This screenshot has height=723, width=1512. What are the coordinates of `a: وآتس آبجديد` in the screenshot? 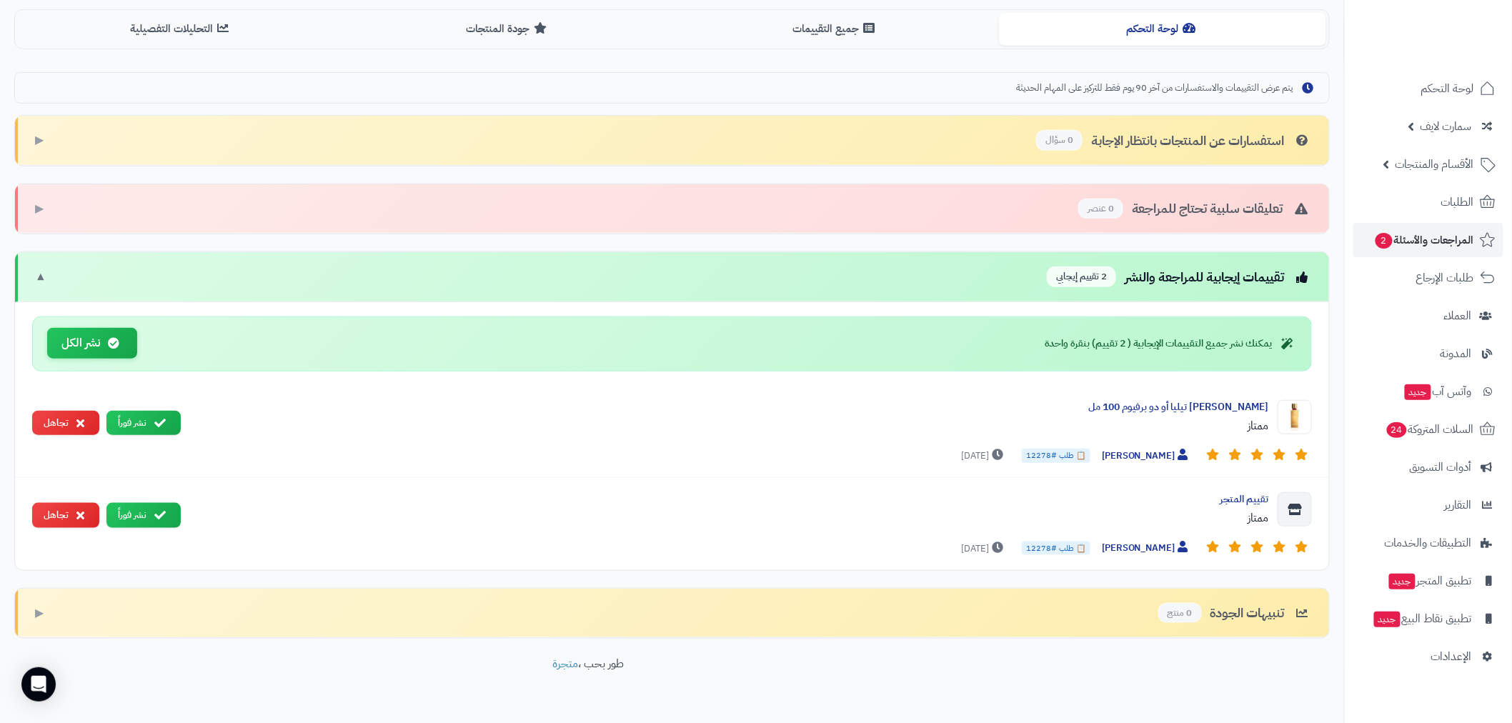 It's located at (1428, 392).